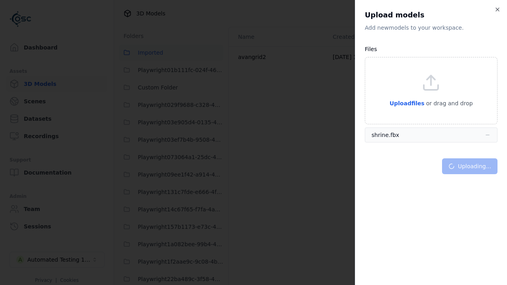  Describe the element at coordinates (386, 135) in the screenshot. I see `div: shrine.fbx` at that location.